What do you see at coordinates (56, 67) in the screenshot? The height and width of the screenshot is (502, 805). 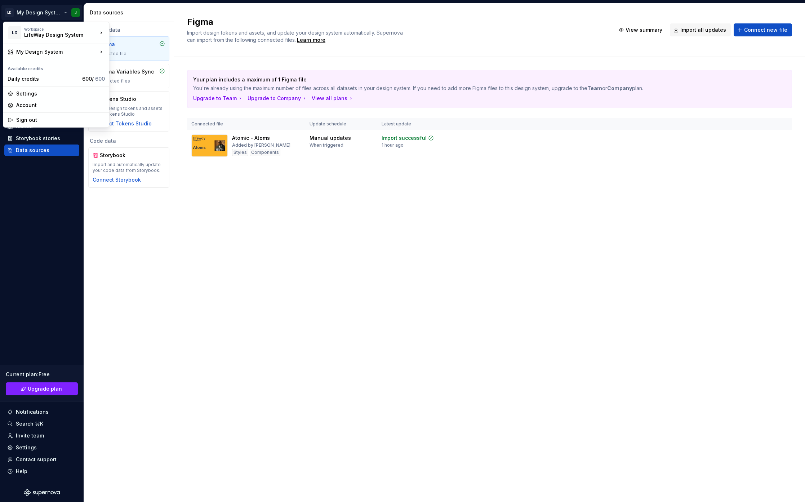 I see `div: Available credits` at bounding box center [56, 67].